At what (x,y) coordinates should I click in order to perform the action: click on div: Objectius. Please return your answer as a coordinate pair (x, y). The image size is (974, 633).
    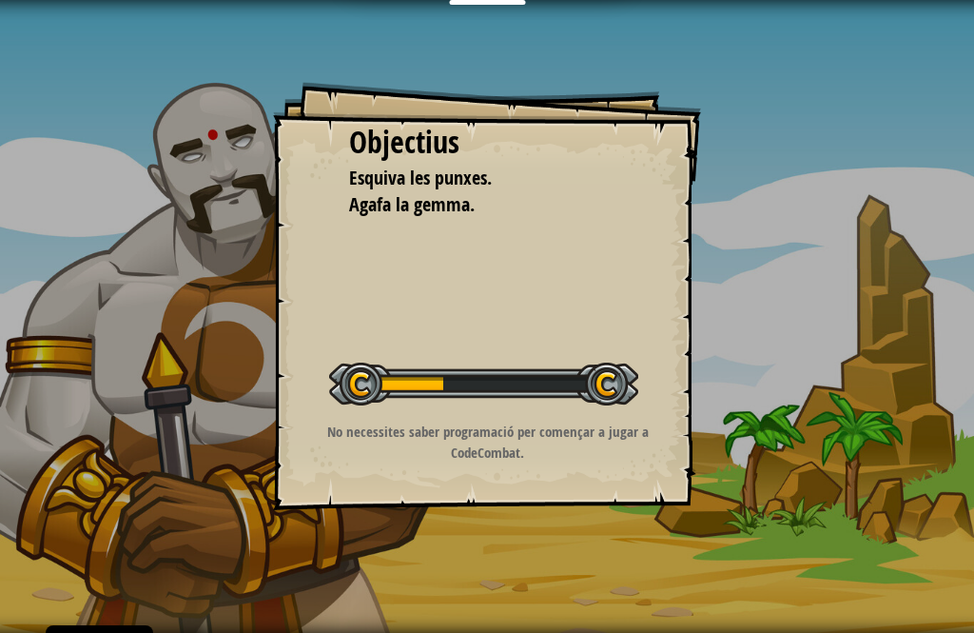
    Looking at the image, I should click on (487, 143).